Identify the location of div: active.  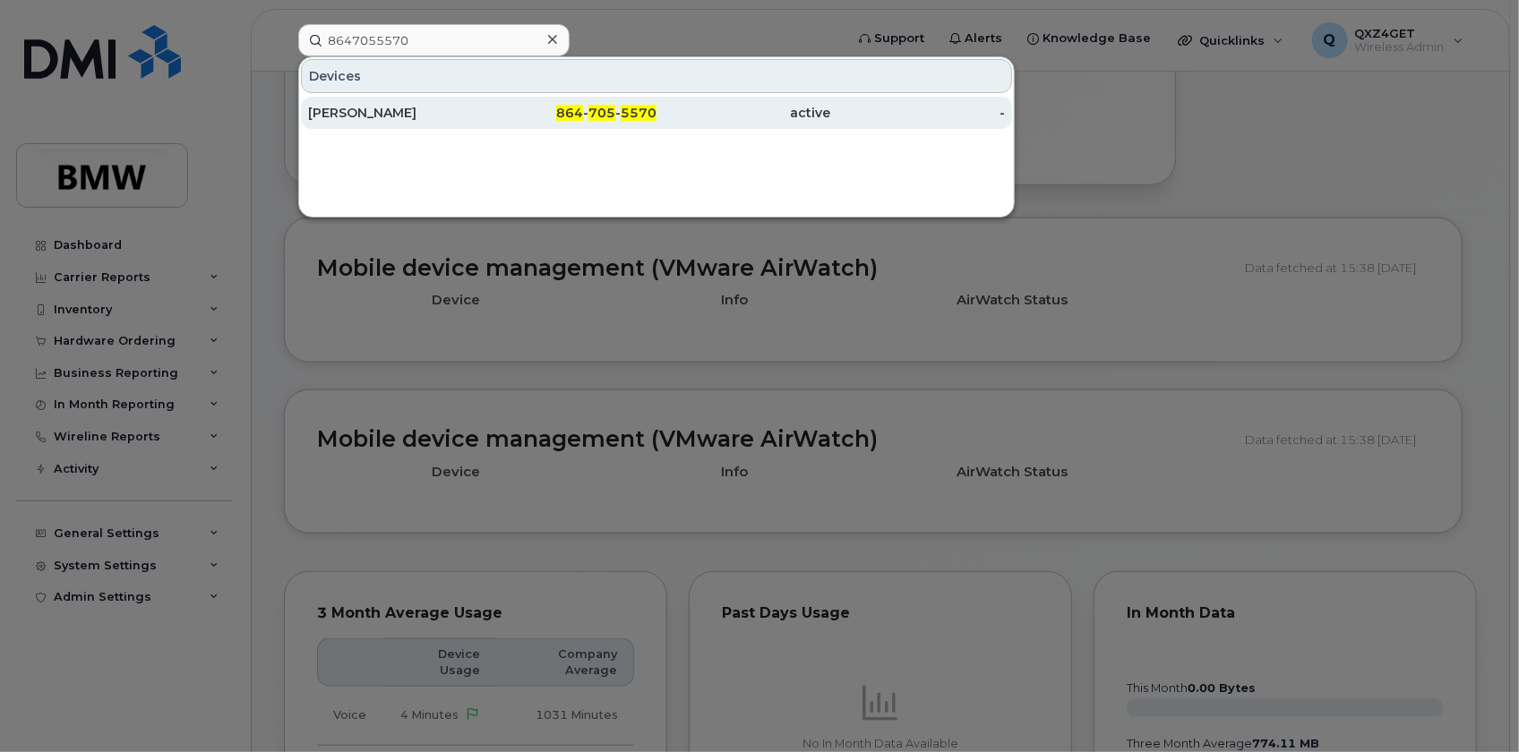
(743, 113).